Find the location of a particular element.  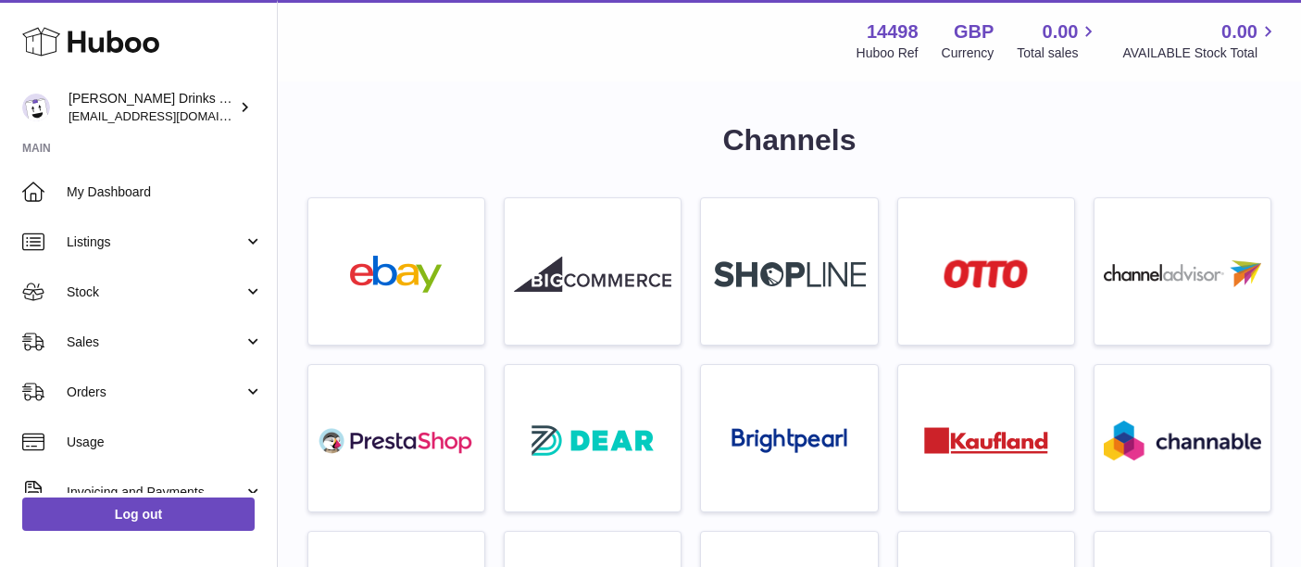

span: Stock is located at coordinates (155, 292).